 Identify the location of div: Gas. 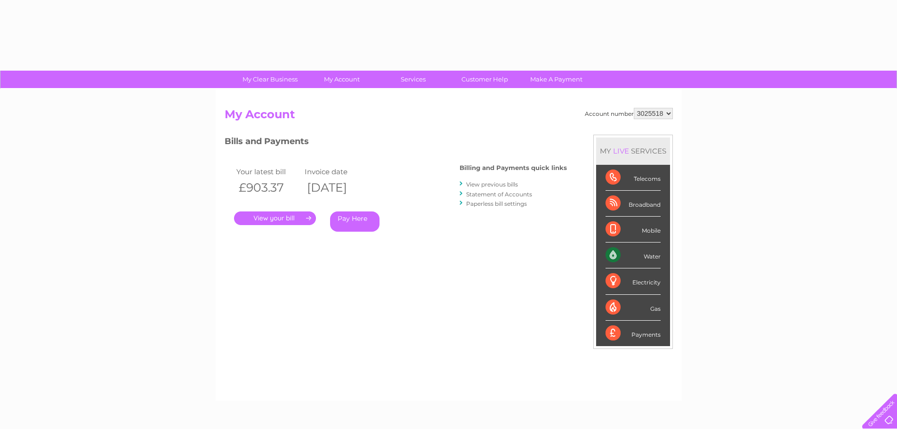
(633, 307).